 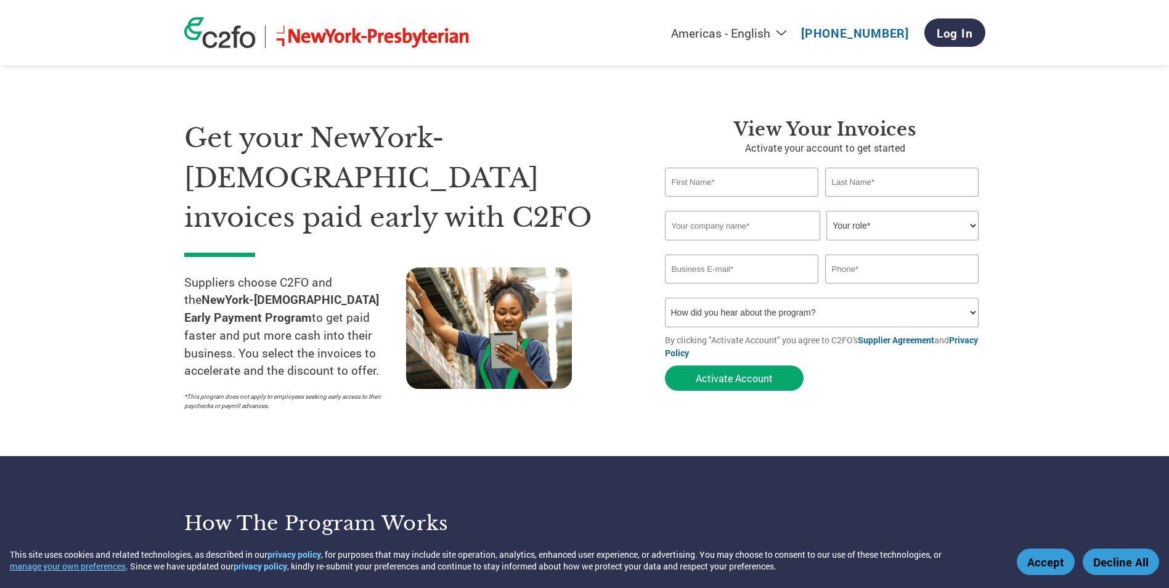 What do you see at coordinates (825, 346) in the screenshot?
I see `p: By clicking "Activate Account" you agree to C2FO's and` at bounding box center [825, 346].